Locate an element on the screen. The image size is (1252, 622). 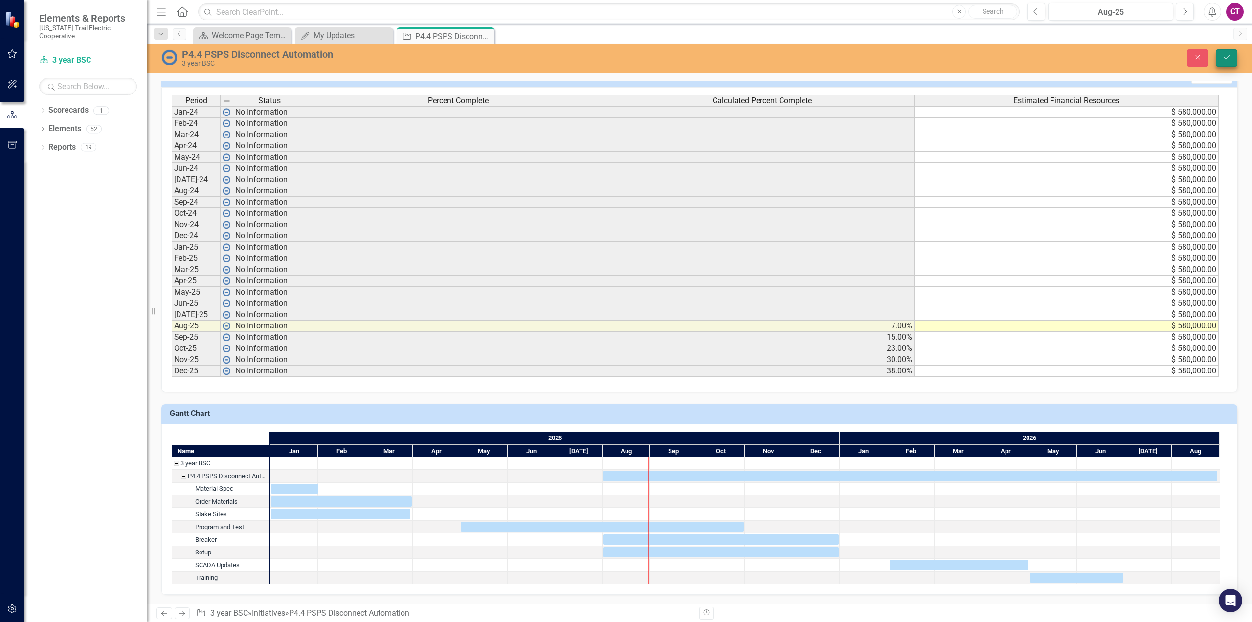
div: Mar is located at coordinates (958, 451).